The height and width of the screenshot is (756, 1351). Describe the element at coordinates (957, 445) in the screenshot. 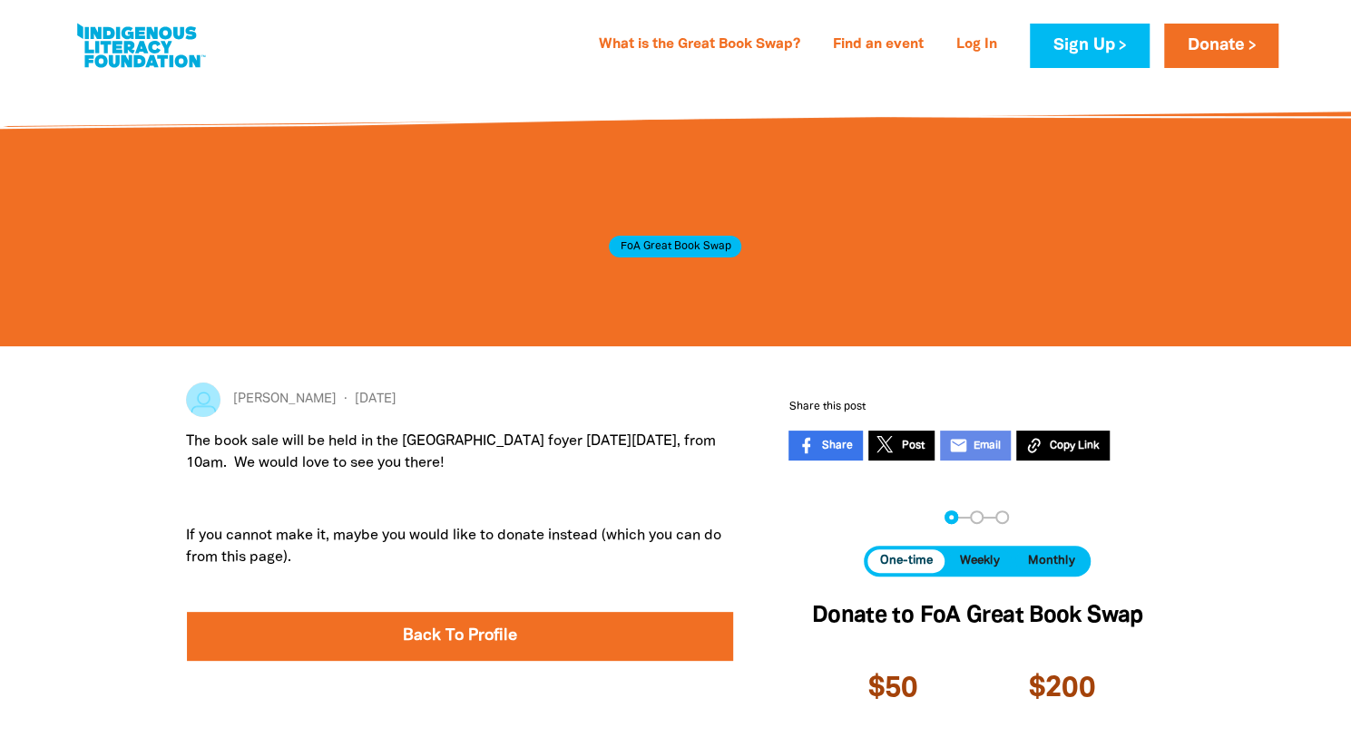

I see `i: email` at that location.